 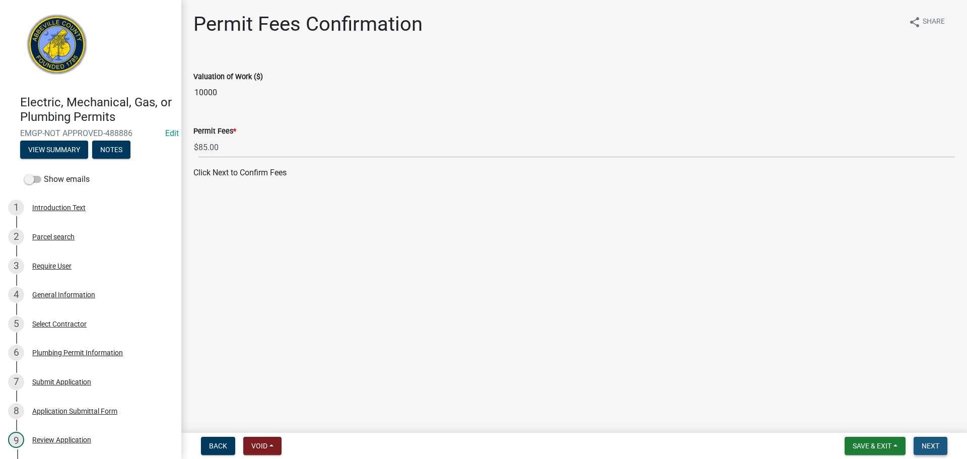 What do you see at coordinates (78, 353) in the screenshot?
I see `div: Plumbing Permit Information` at bounding box center [78, 353].